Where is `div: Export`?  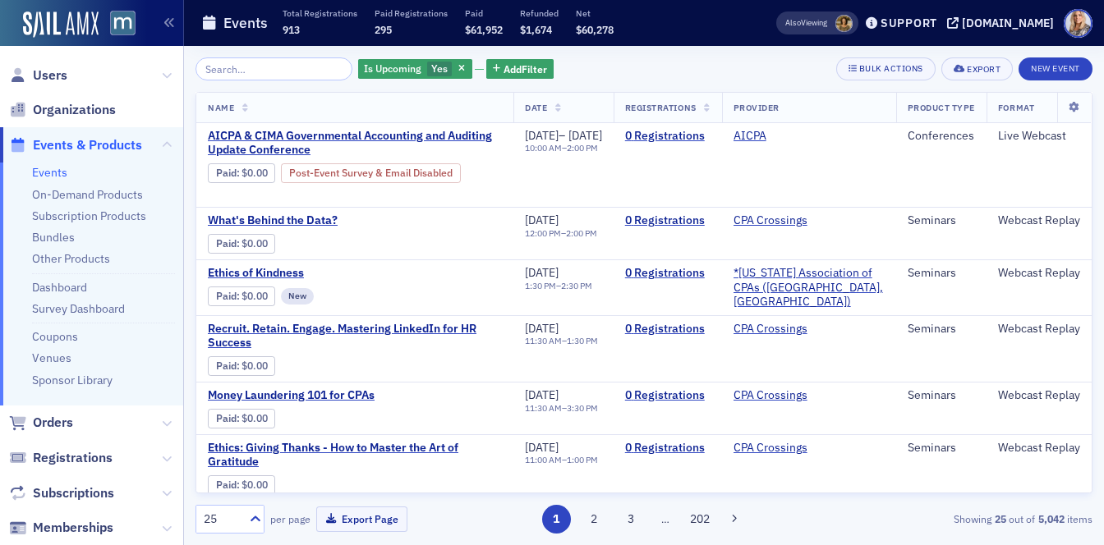
div: Export is located at coordinates (983, 69).